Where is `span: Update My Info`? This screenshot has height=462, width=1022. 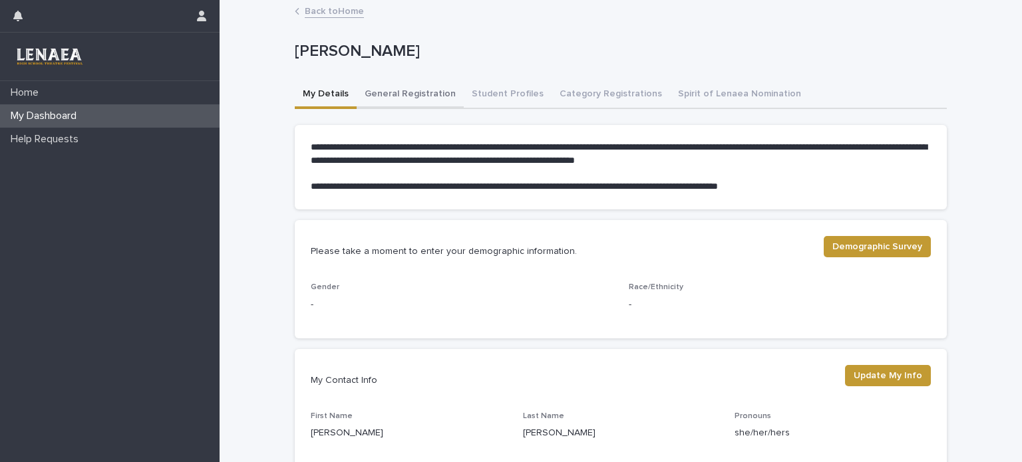
span: Update My Info is located at coordinates (888, 376).